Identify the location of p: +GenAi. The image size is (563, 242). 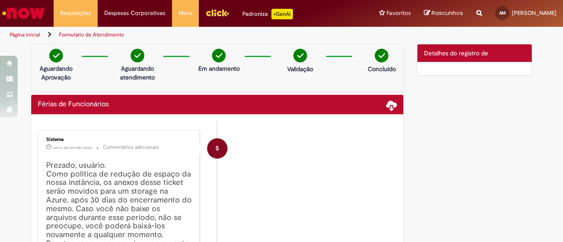
(282, 14).